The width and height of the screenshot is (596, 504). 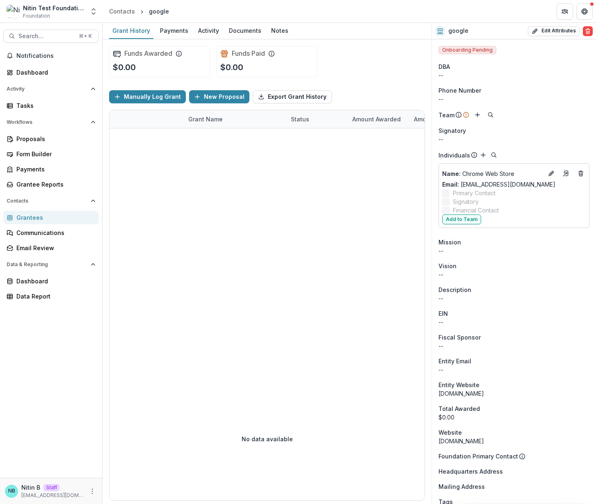 I want to click on button: Open Workflows, so click(x=51, y=122).